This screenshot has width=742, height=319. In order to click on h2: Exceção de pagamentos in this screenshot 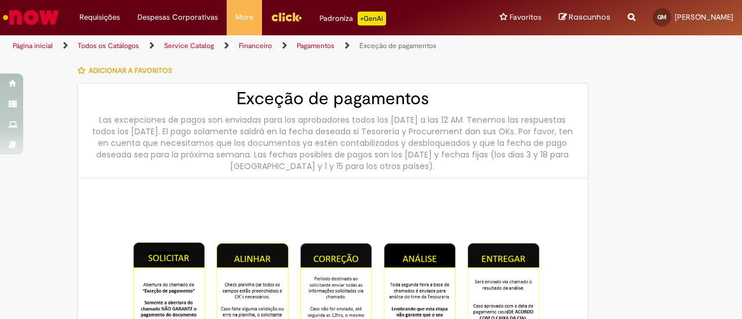, I will do `click(333, 99)`.